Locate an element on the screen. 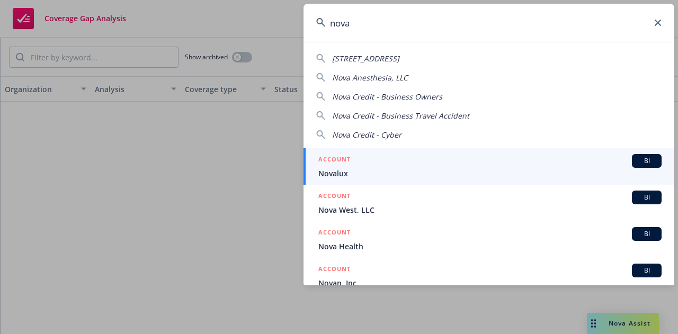 This screenshot has height=334, width=678. span: Nova Anesthesia, LLC is located at coordinates (370, 77).